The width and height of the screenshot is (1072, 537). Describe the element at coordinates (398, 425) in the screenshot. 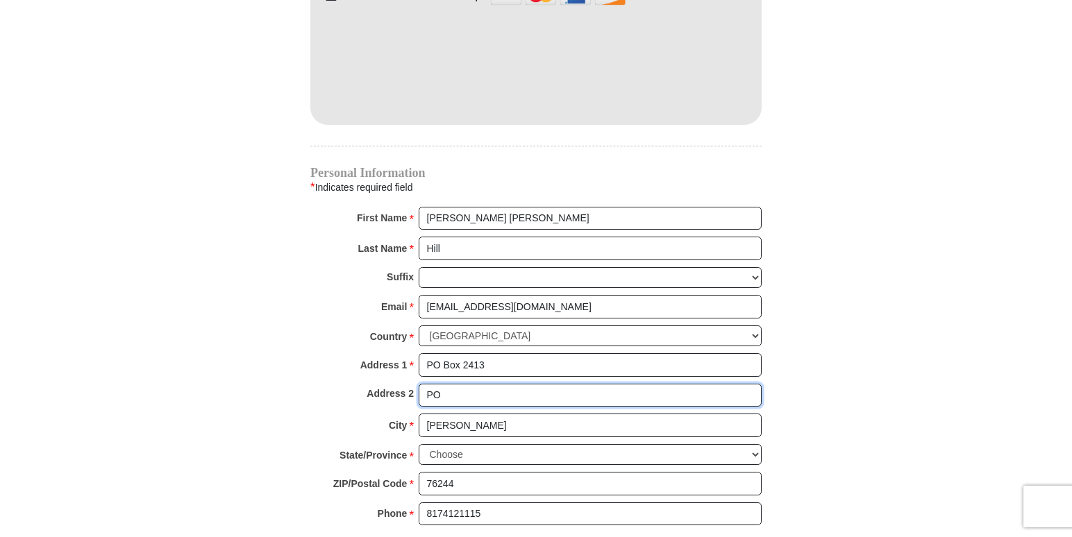

I see `strong: City` at that location.